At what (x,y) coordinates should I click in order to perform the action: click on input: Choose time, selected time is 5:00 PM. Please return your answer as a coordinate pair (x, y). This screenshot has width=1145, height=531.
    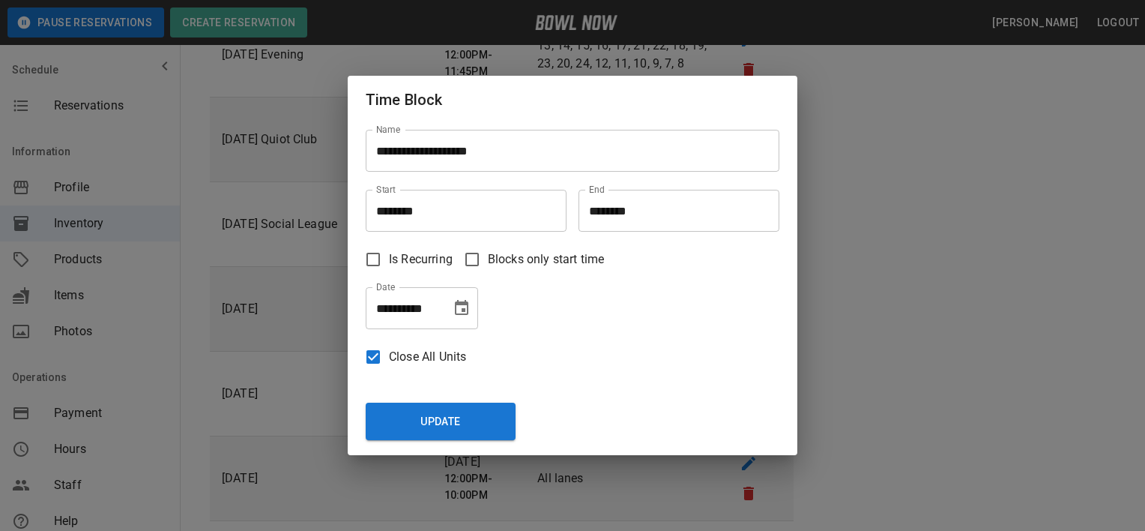
    Looking at the image, I should click on (461, 211).